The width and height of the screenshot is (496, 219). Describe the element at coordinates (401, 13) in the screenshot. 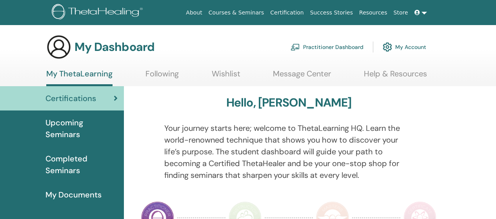

I see `a: Store` at that location.